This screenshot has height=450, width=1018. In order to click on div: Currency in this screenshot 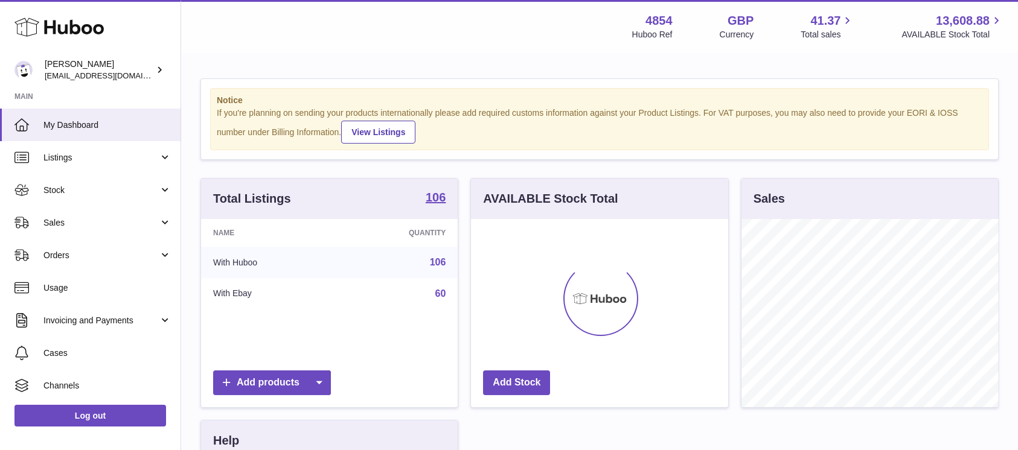, I will do `click(736, 34)`.